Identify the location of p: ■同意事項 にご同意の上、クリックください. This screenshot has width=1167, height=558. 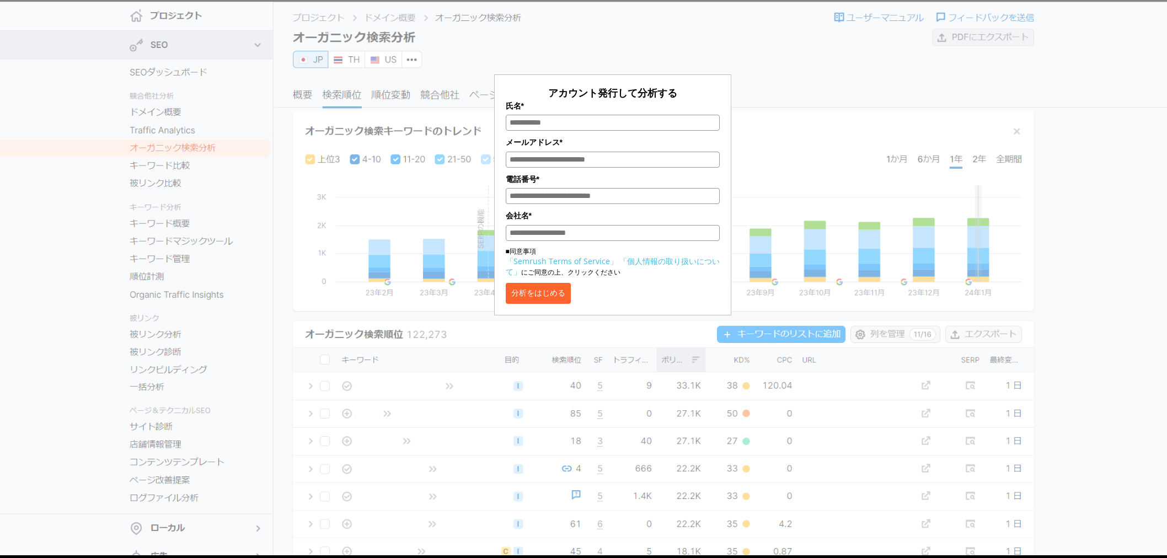
(613, 262).